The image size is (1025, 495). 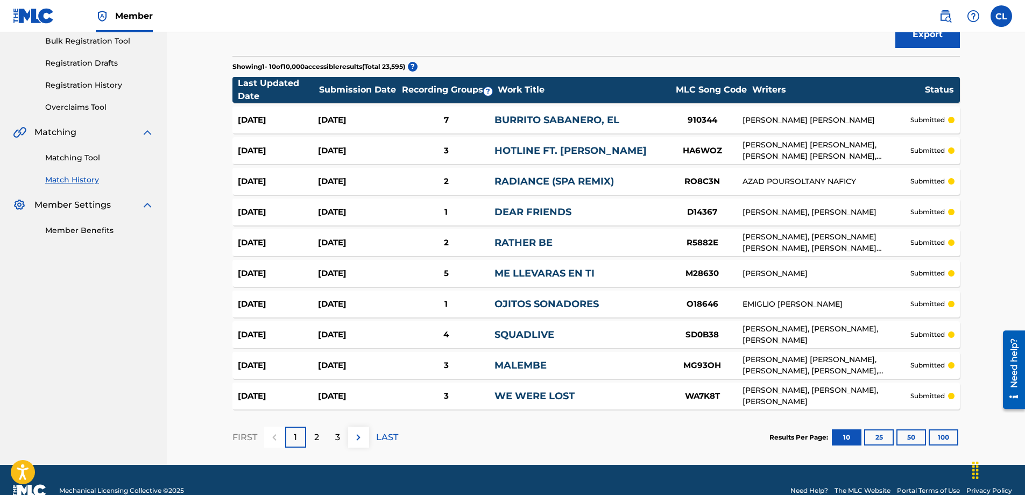 I want to click on img: search, so click(x=945, y=16).